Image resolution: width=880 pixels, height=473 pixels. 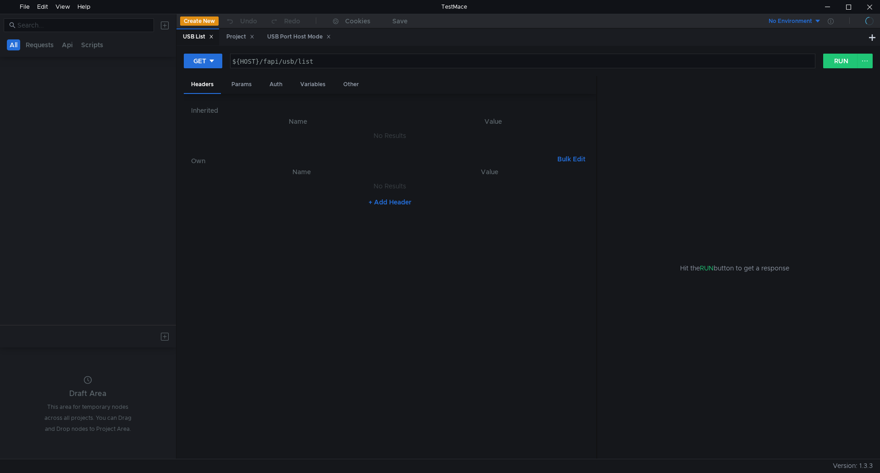 What do you see at coordinates (852, 466) in the screenshot?
I see `span: Version: 1.3.3` at bounding box center [852, 466].